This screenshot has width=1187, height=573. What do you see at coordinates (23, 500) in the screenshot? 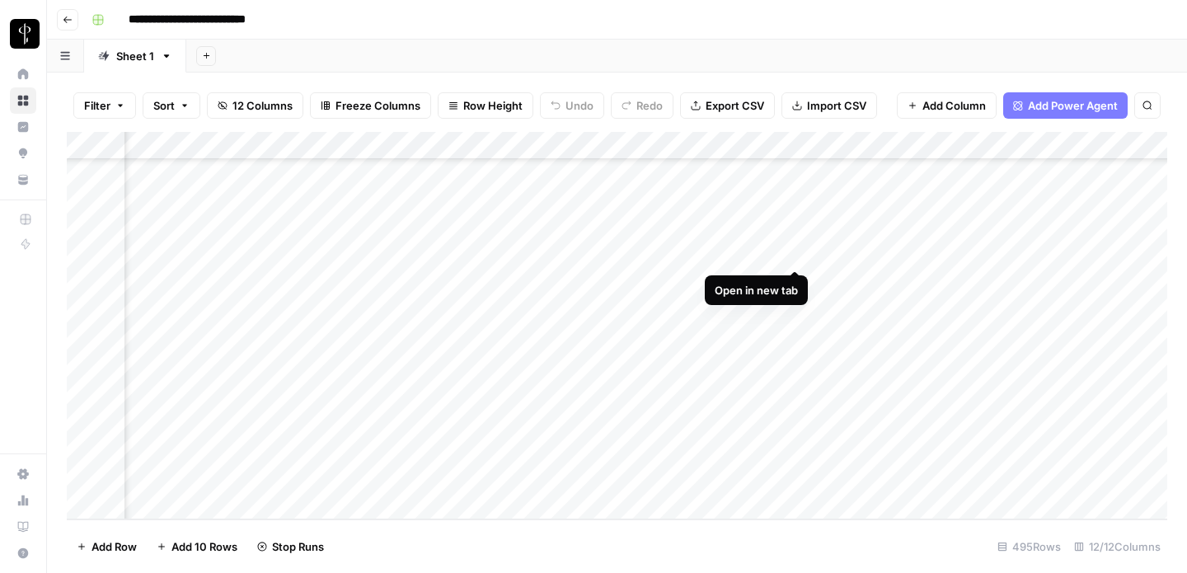
I see `a: Usage` at bounding box center [23, 500].